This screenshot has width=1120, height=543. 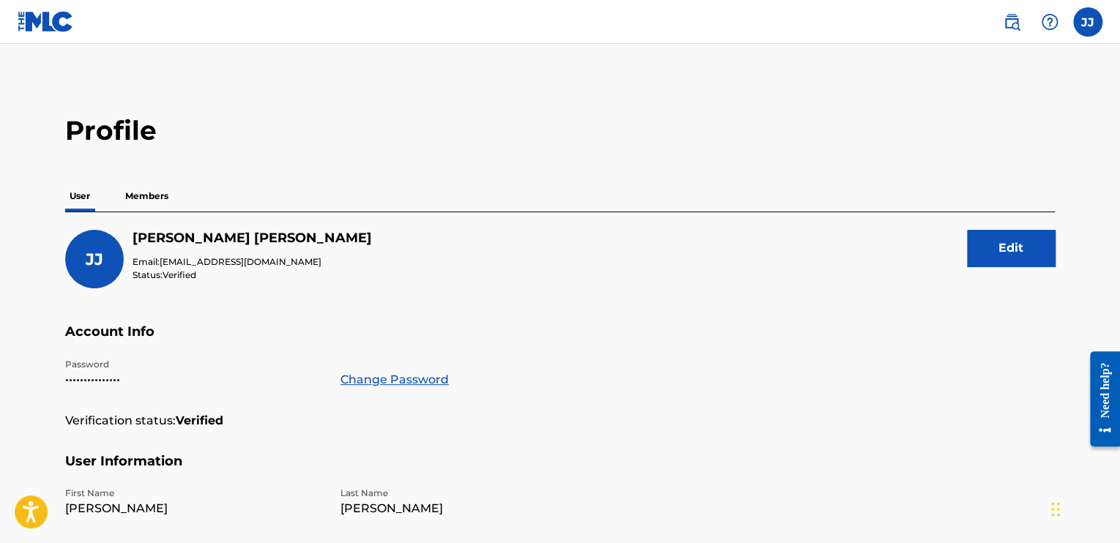 What do you see at coordinates (560, 130) in the screenshot?
I see `h2: Profile` at bounding box center [560, 130].